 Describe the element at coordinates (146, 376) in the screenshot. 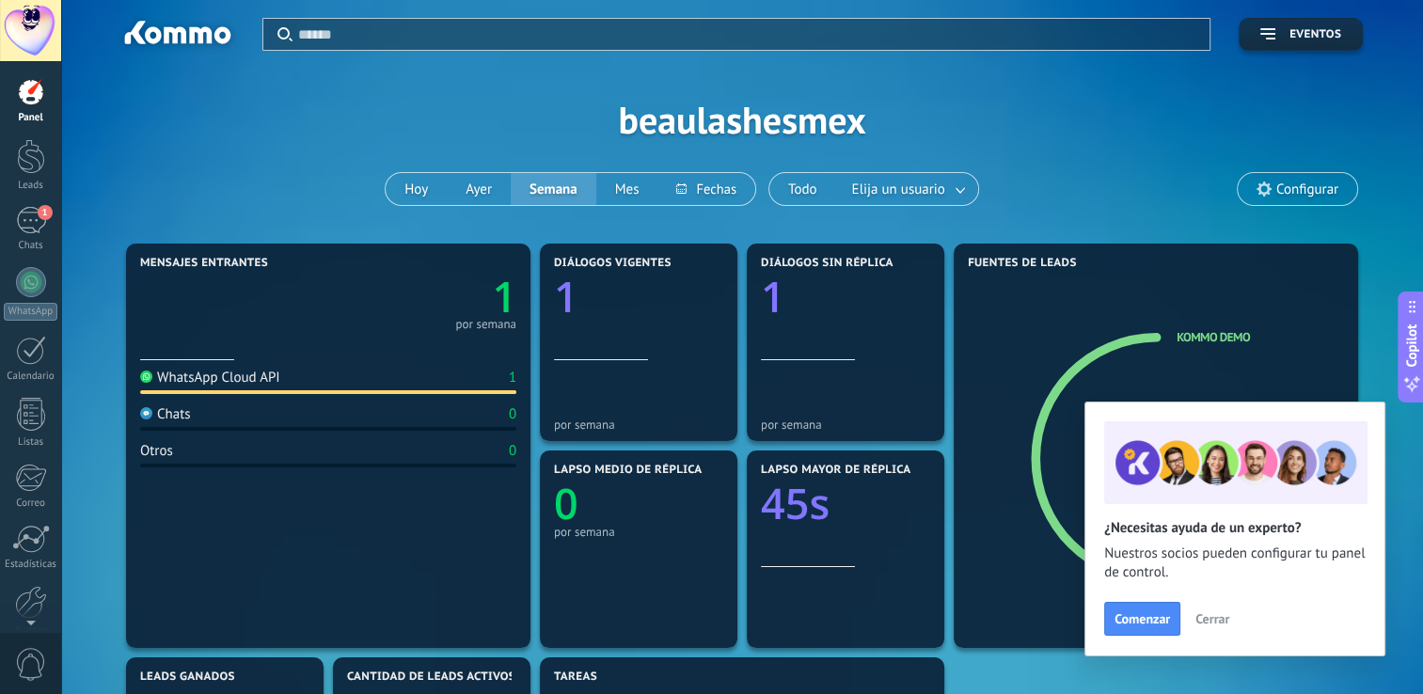

I see `img: WhatsApp Cloud API` at that location.